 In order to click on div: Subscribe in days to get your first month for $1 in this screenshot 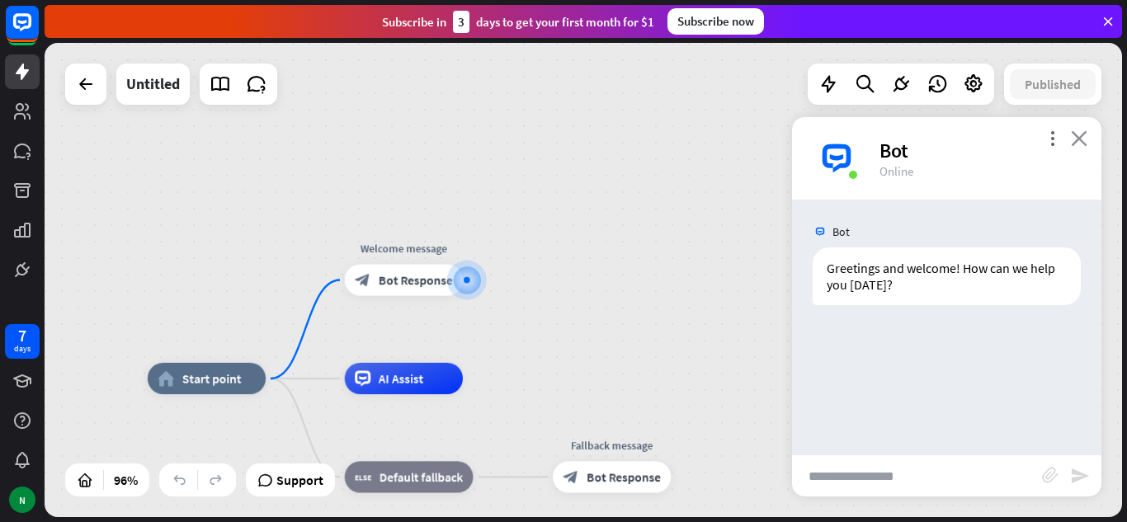, I will do `click(518, 21)`.